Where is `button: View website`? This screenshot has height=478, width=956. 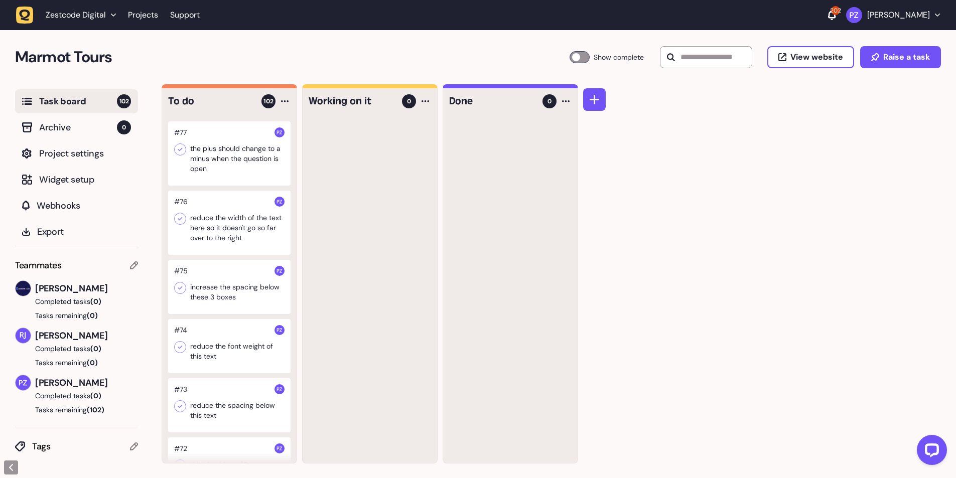 button: View website is located at coordinates (811, 57).